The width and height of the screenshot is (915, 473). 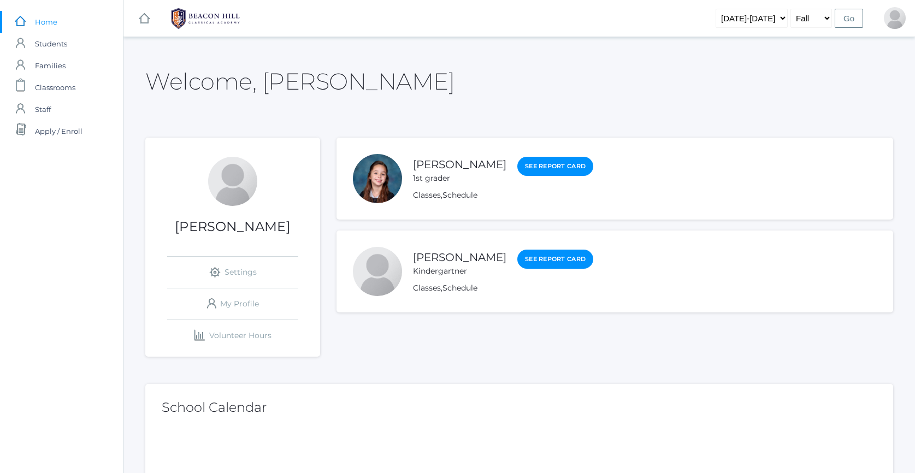 I want to click on div: Maxwell Tourje, so click(x=377, y=271).